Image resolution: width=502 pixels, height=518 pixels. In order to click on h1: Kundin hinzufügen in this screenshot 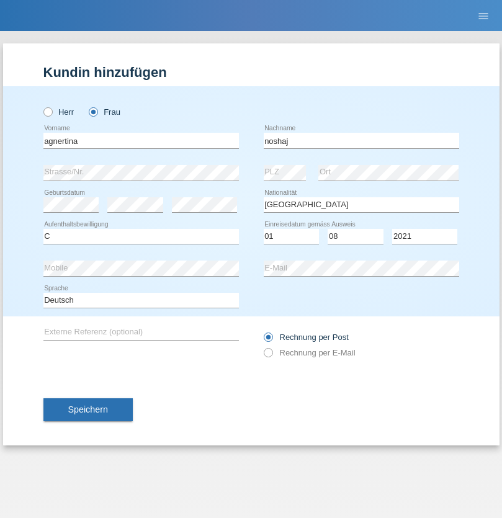, I will do `click(251, 72)`.